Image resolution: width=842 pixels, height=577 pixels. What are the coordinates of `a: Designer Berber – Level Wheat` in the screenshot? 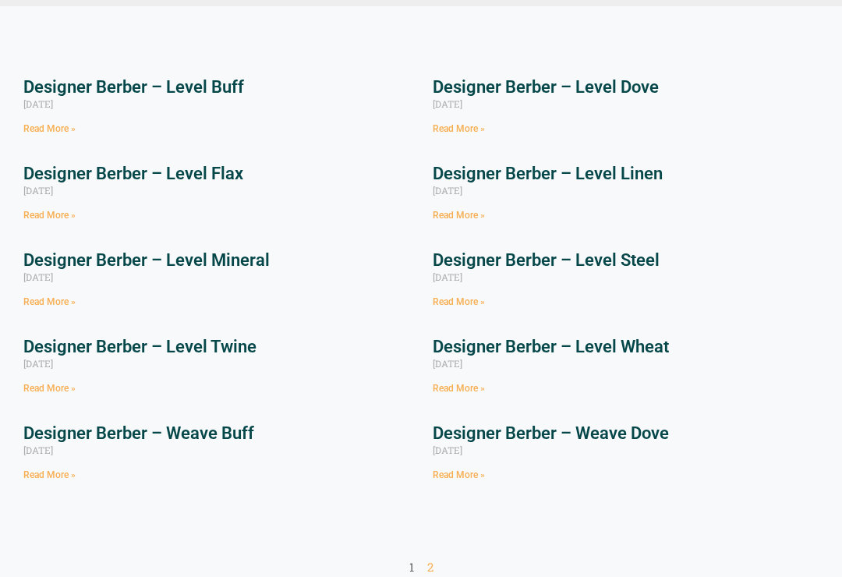 It's located at (550, 346).